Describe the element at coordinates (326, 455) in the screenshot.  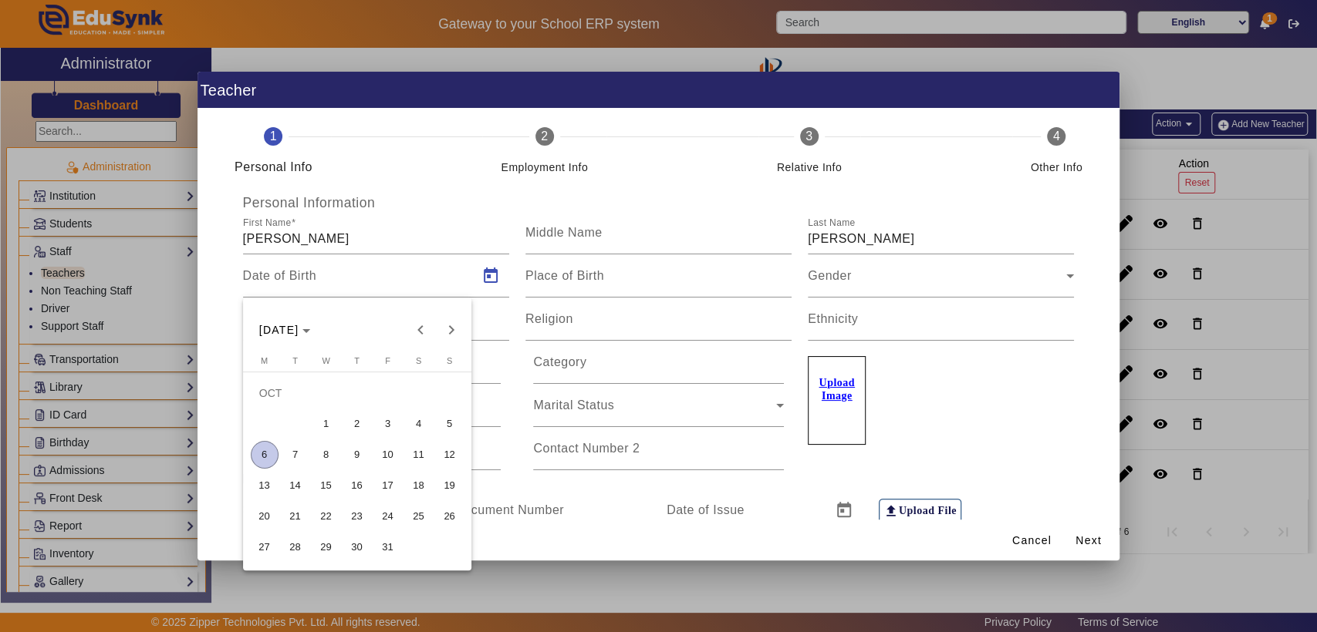
I see `button: 8 October 2025` at that location.